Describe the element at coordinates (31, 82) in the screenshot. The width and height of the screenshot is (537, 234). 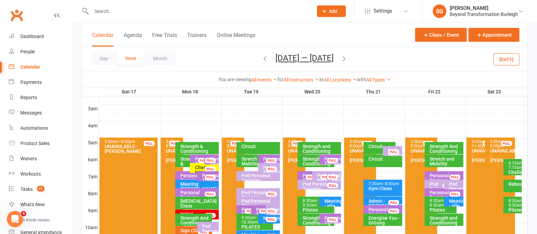
I see `div: Payments` at that location.